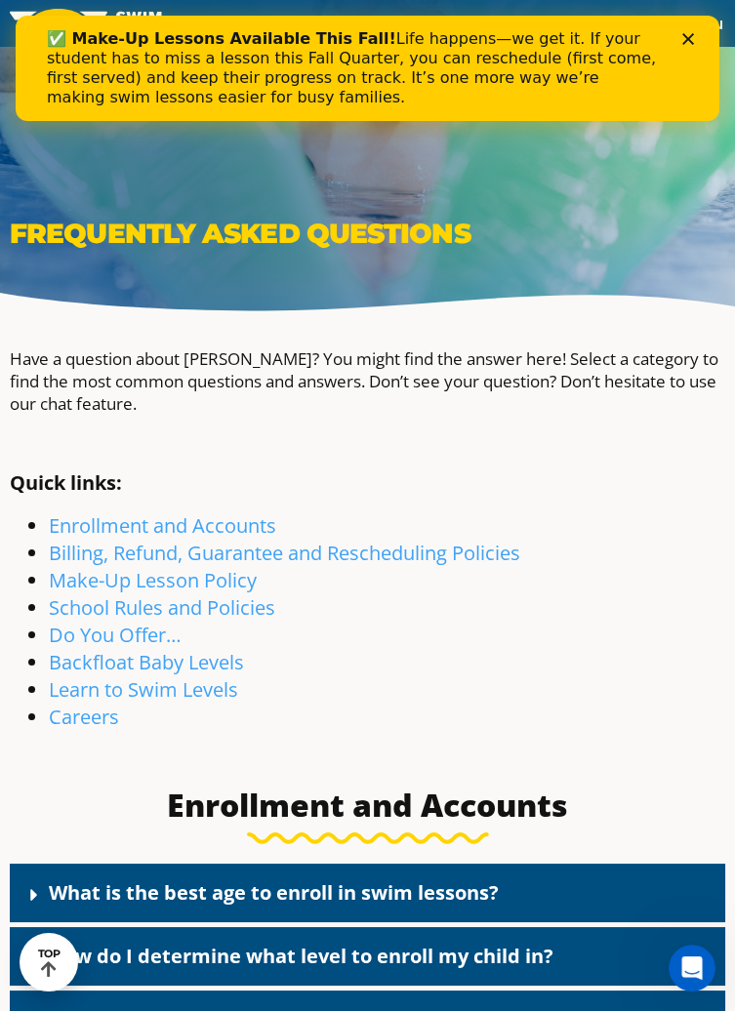  Describe the element at coordinates (152, 580) in the screenshot. I see `a: Make-Up Lesson Policy` at that location.